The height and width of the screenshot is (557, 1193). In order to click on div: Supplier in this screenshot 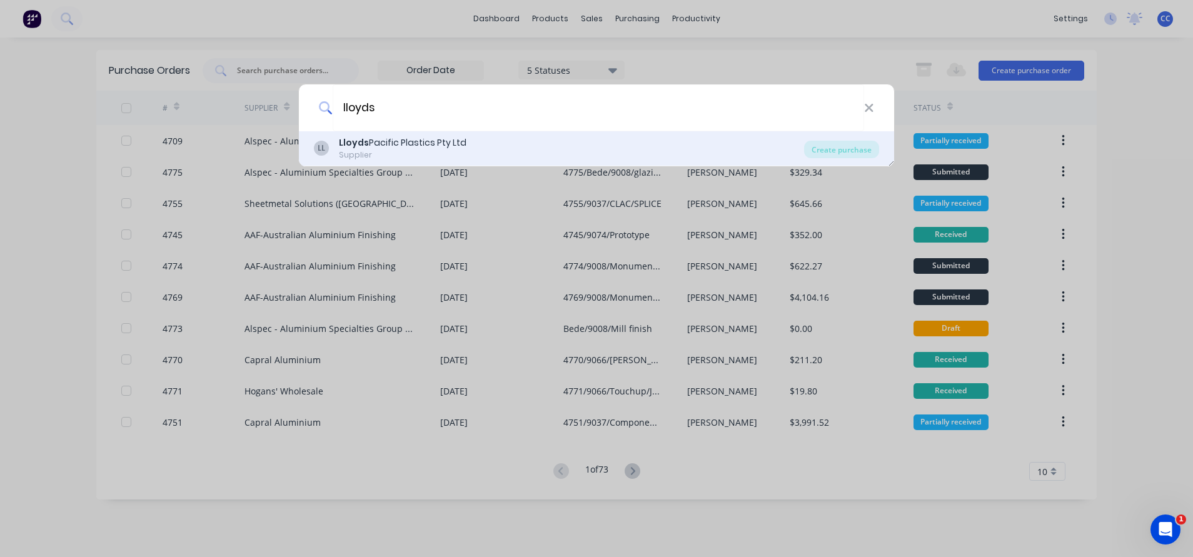, I will do `click(403, 155)`.